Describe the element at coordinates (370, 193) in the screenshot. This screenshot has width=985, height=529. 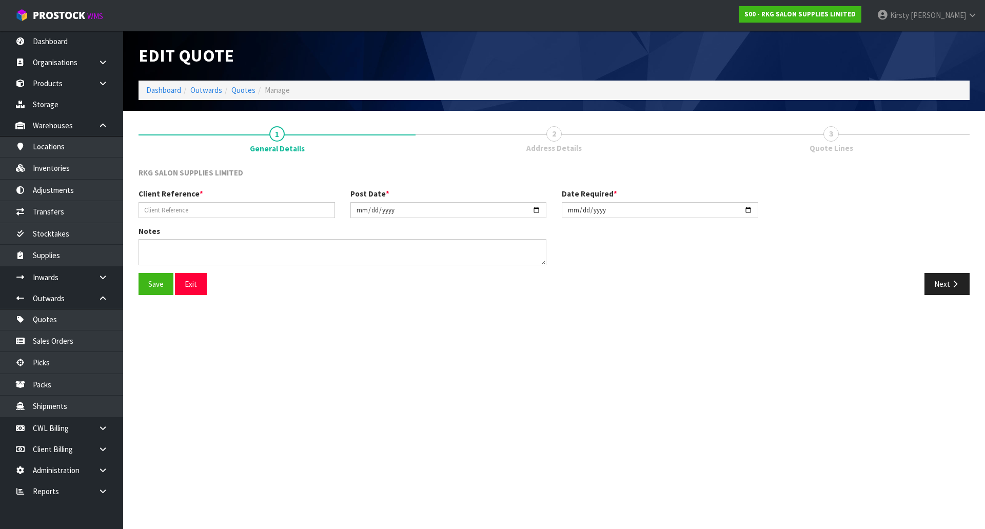
I see `label: Post Date` at that location.